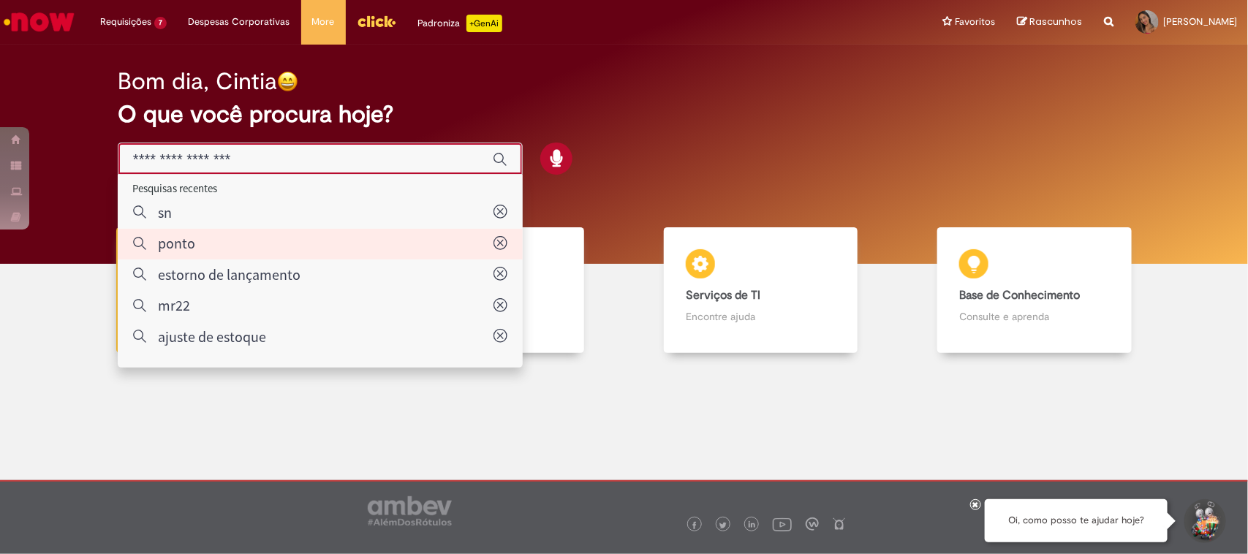 Image resolution: width=1248 pixels, height=554 pixels. I want to click on img: logo_footer_workplace.png, so click(812, 524).